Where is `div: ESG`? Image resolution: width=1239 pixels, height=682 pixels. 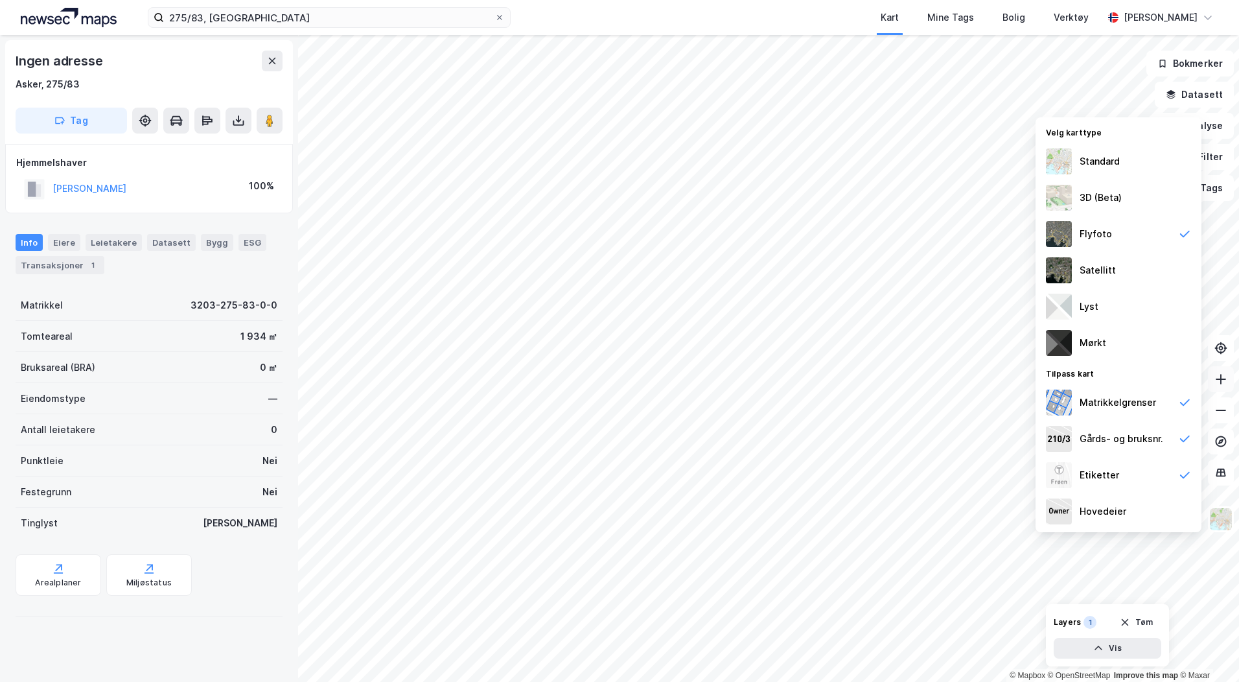
div: ESG is located at coordinates (252, 242).